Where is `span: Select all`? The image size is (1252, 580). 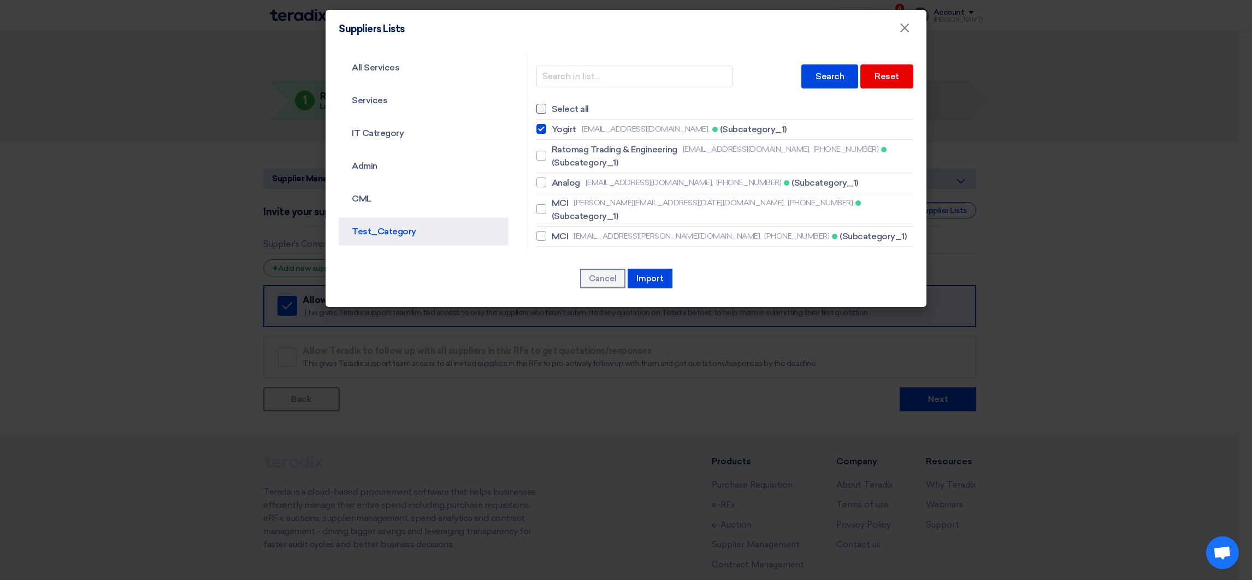
span: Select all is located at coordinates (571, 109).